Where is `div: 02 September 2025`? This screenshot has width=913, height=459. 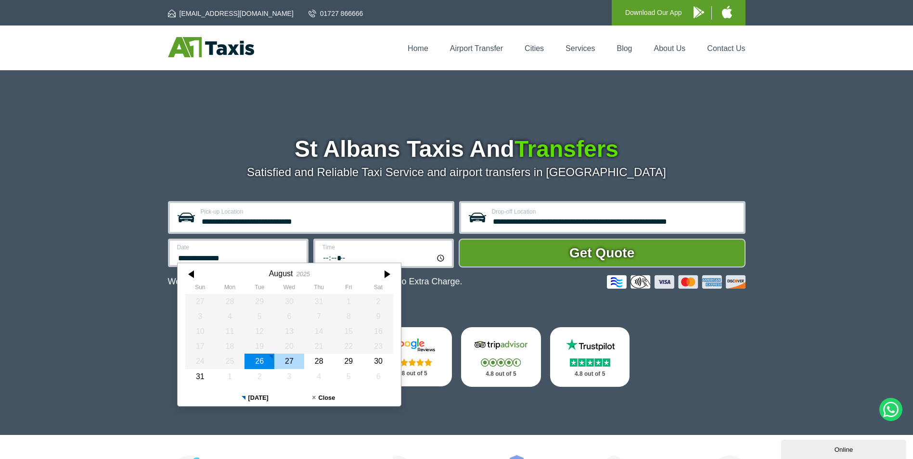
div: 02 September 2025 is located at coordinates (259, 376).